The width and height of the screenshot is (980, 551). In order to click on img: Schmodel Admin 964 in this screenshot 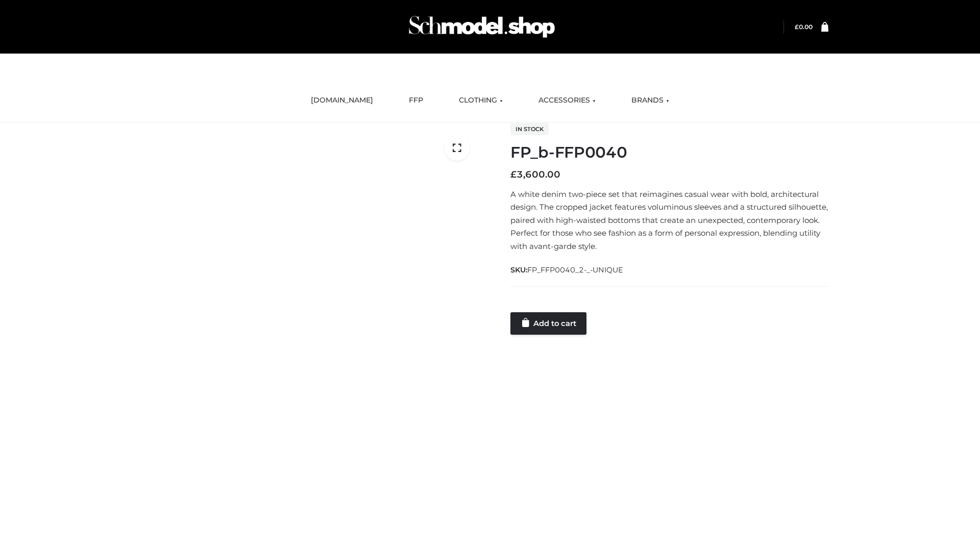, I will do `click(482, 27)`.